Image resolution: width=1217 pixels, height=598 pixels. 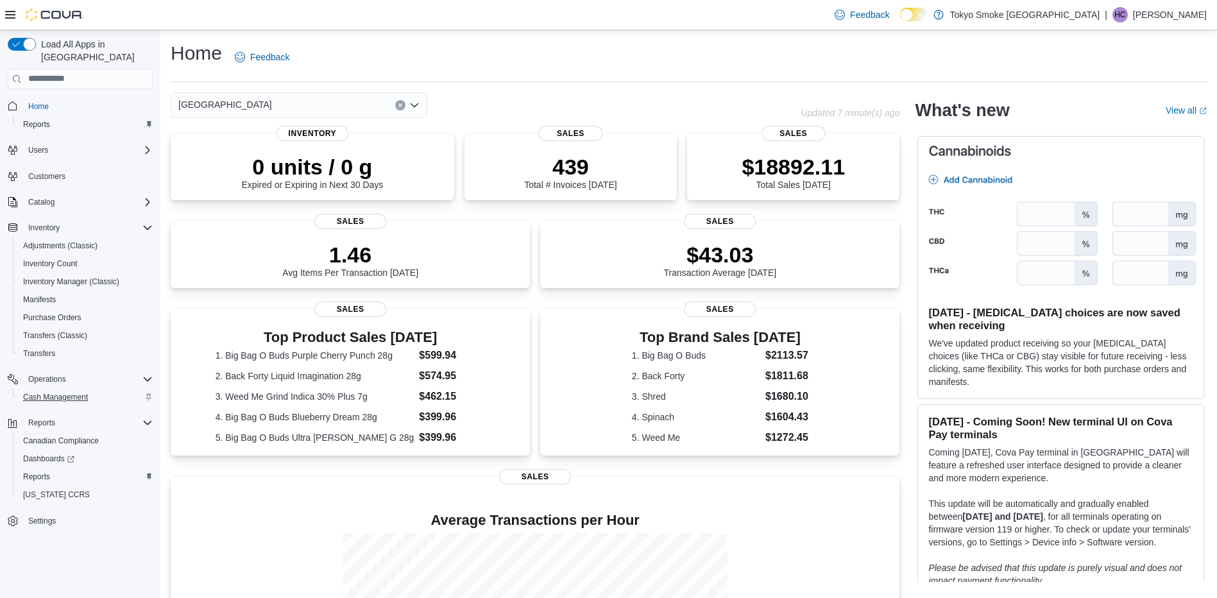 What do you see at coordinates (44, 228) in the screenshot?
I see `button: Inventory` at bounding box center [44, 228].